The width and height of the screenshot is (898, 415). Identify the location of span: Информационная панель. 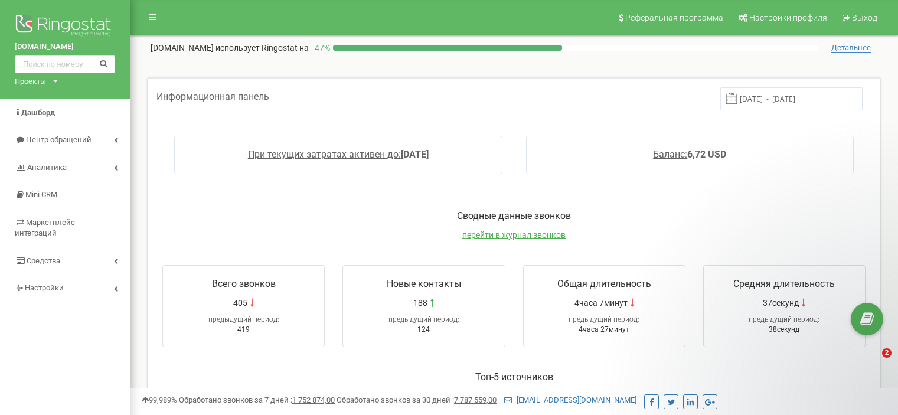
(213, 96).